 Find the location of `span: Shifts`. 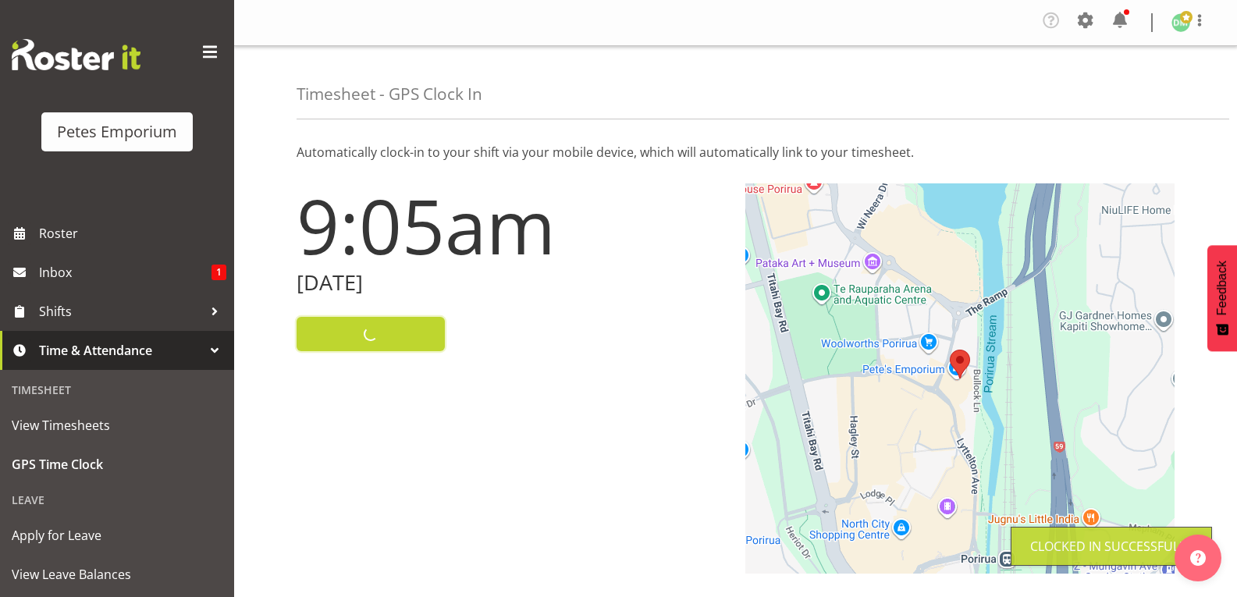

span: Shifts is located at coordinates (121, 311).